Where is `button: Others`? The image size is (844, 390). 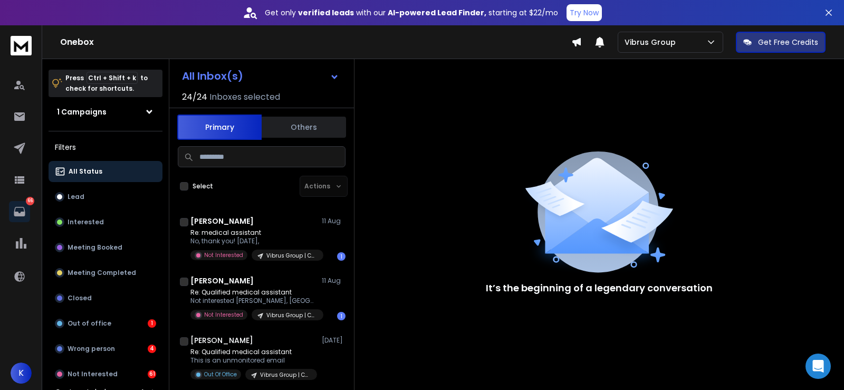
button: Others is located at coordinates (304, 127).